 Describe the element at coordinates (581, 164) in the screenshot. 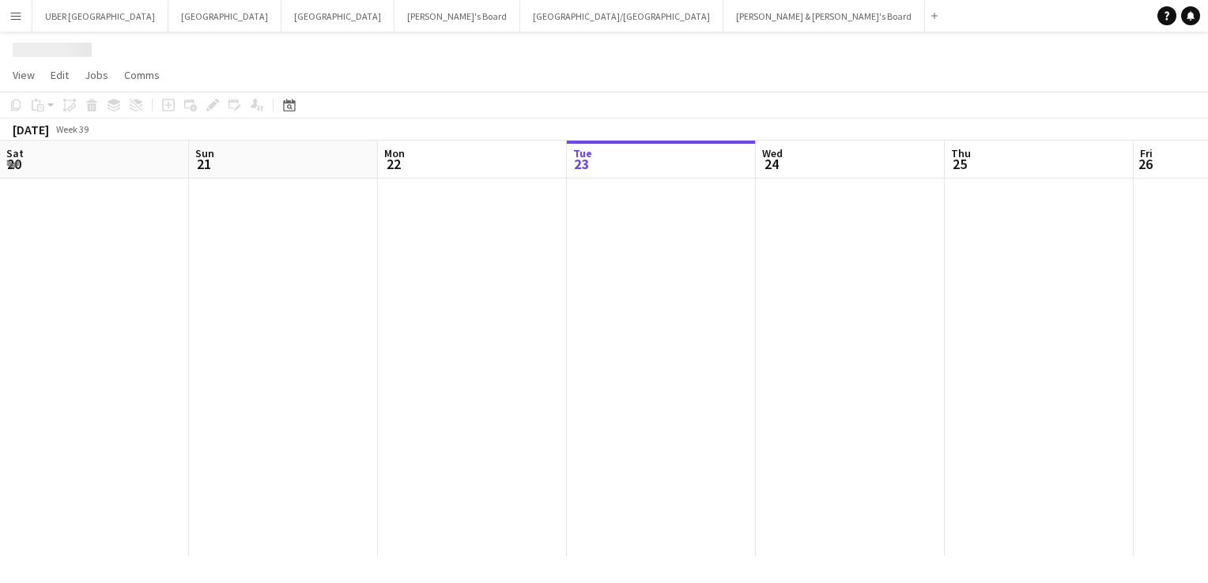

I see `span: 23` at that location.